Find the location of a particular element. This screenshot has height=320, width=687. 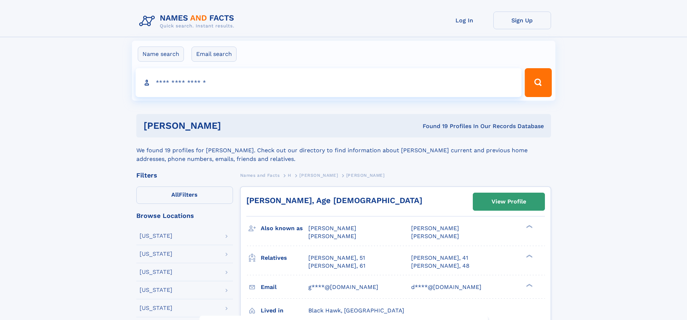

h3: Lived in is located at coordinates (285, 311).